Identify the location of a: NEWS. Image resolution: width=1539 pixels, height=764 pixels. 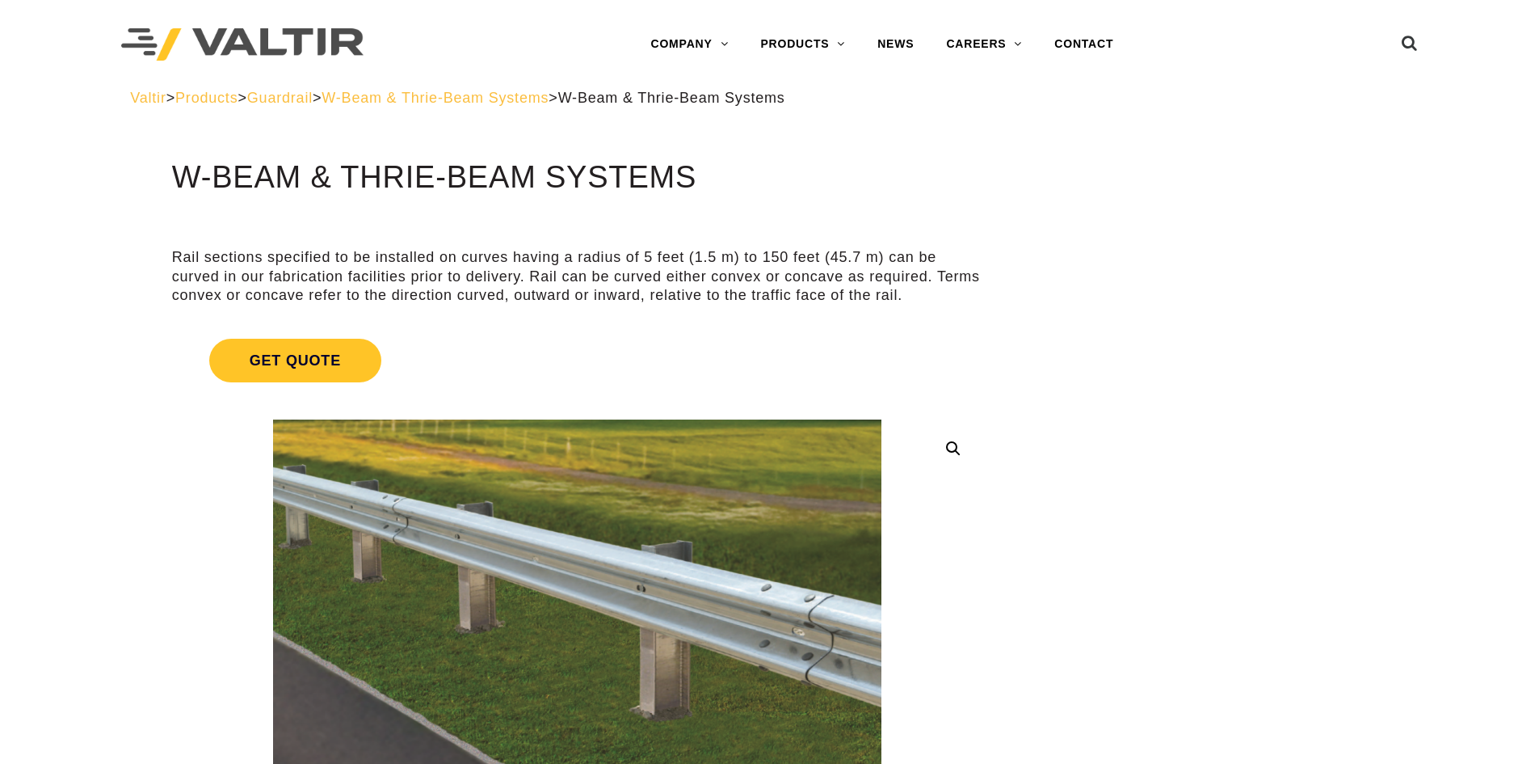
(895, 44).